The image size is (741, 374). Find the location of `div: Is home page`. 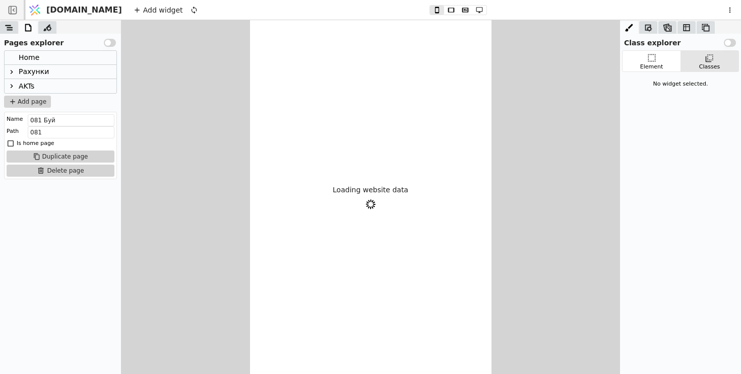

div: Is home page is located at coordinates (35, 144).